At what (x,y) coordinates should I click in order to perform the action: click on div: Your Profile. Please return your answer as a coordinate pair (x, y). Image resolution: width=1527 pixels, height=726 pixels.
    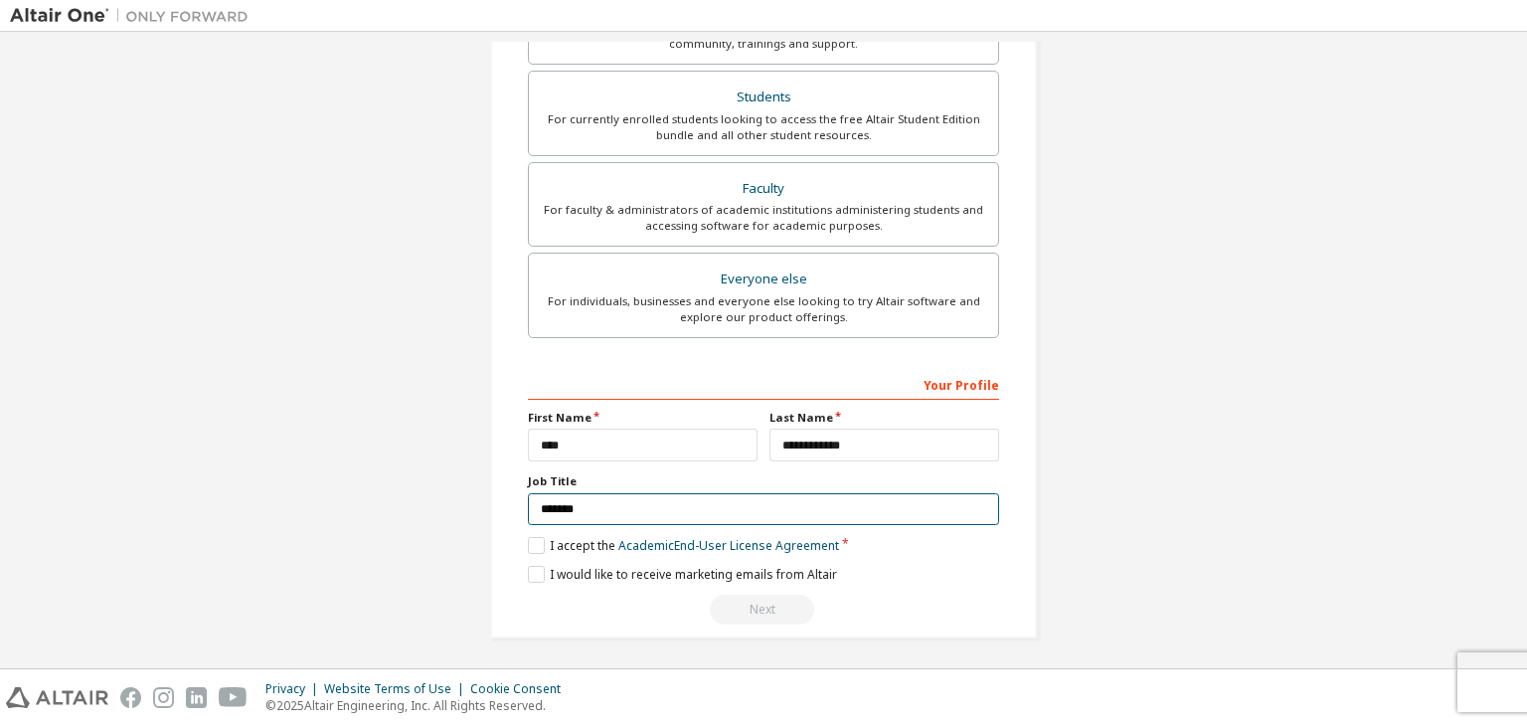
    Looking at the image, I should click on (763, 384).